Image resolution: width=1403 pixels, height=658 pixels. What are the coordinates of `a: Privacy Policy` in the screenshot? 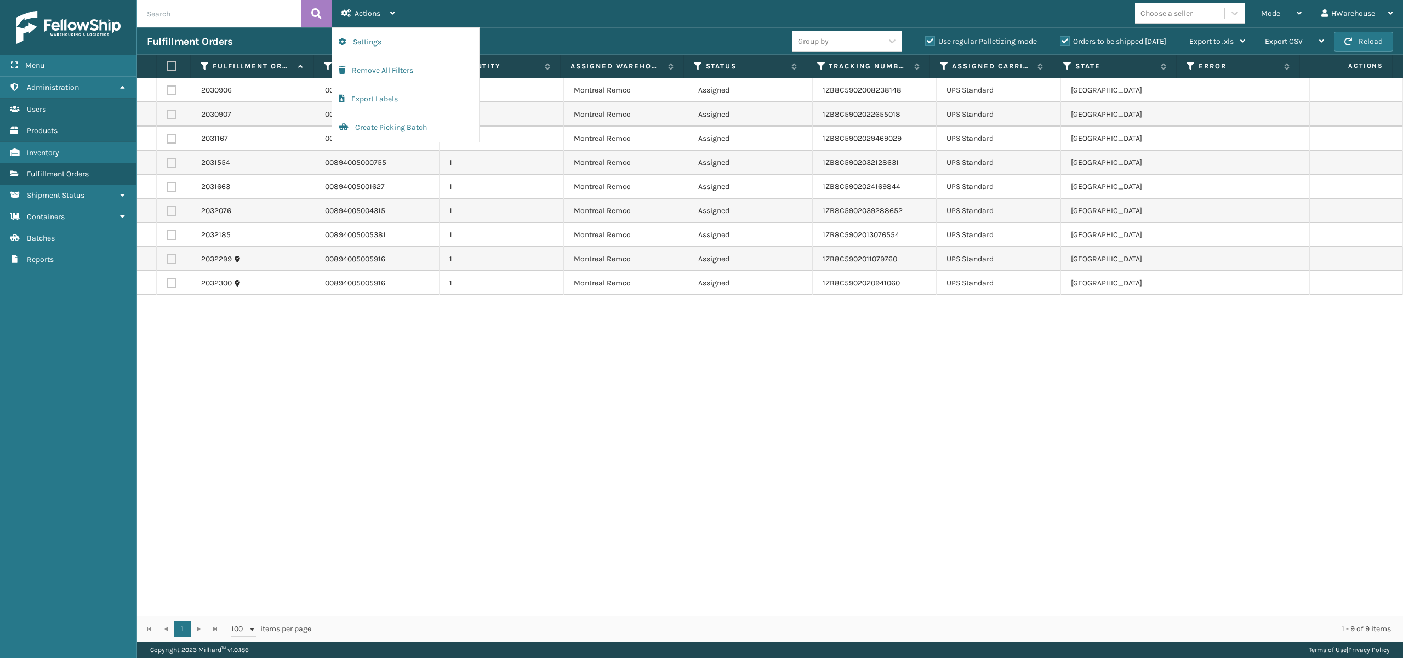 It's located at (1369, 650).